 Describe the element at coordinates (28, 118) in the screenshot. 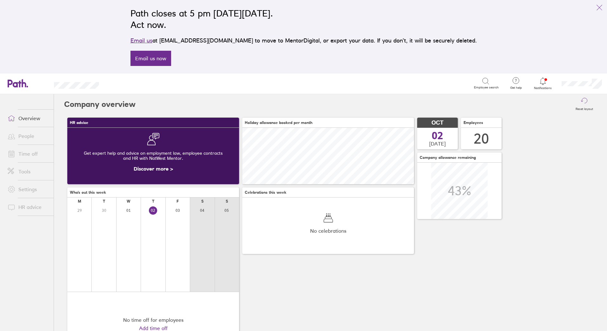

I see `a: Overview` at that location.